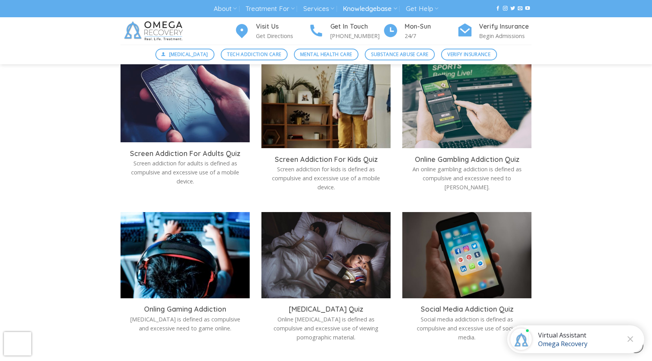 Image resolution: width=652 pixels, height=361 pixels. I want to click on h4: Visit Us, so click(282, 27).